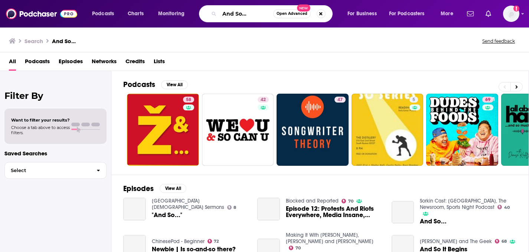  What do you see at coordinates (273, 14) in the screenshot?
I see `div: Search podcasts, credits, & more...` at bounding box center [273, 14].